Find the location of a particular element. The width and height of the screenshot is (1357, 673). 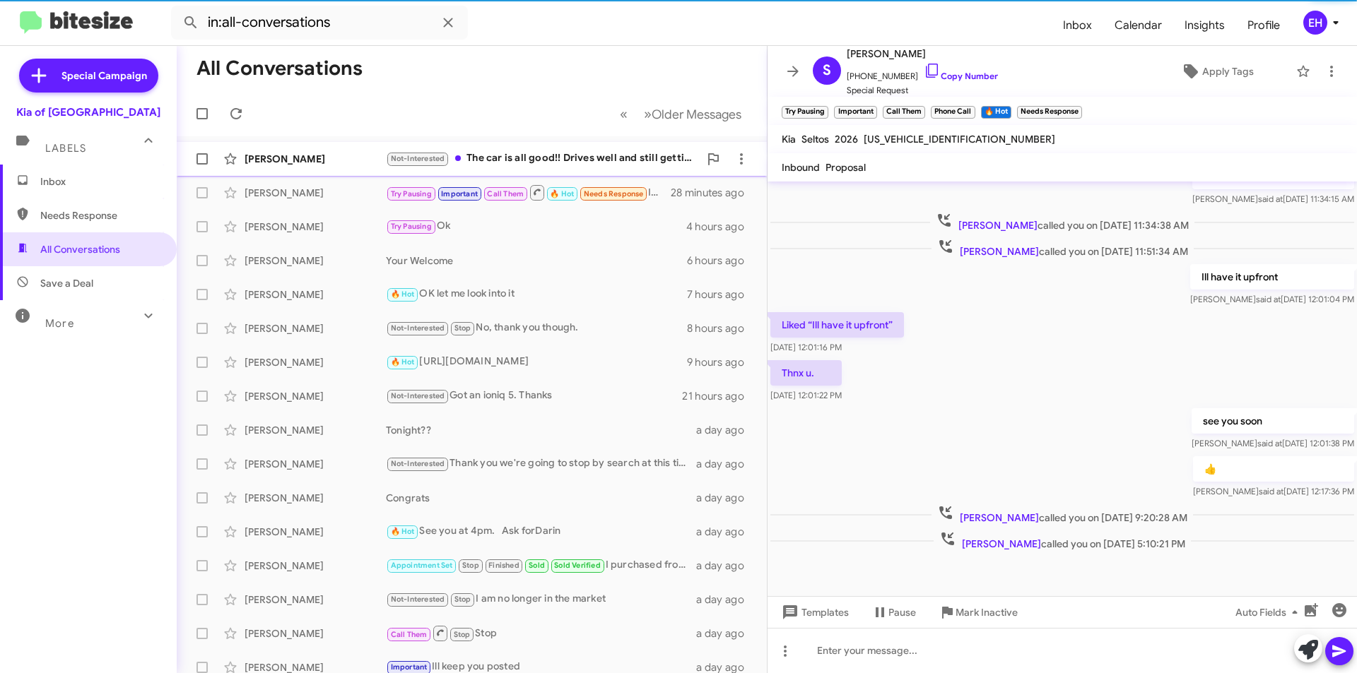

button: Mark Inactive is located at coordinates (978, 613).